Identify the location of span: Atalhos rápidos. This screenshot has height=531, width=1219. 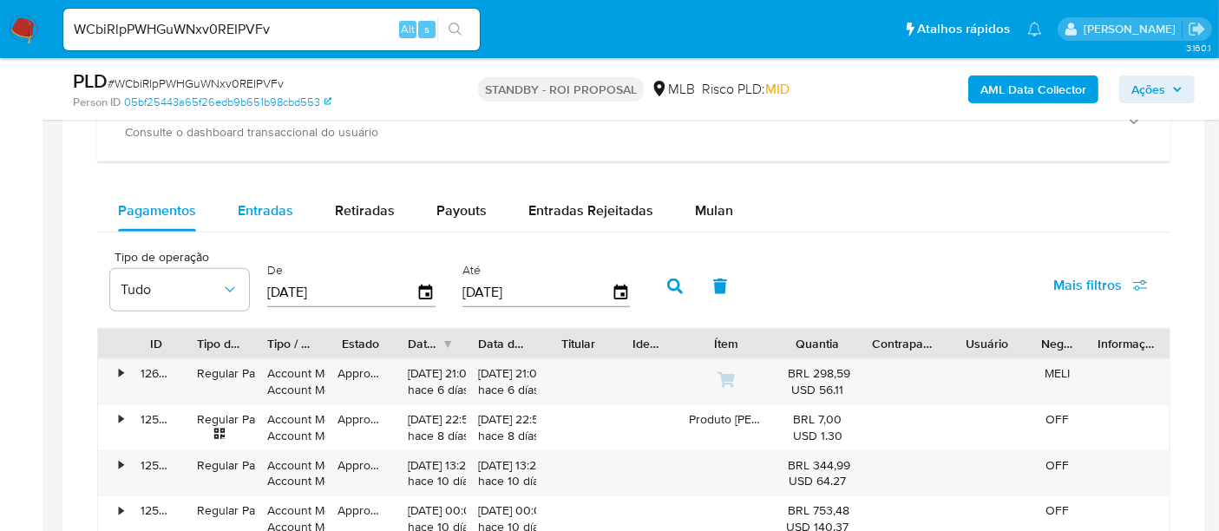
(963, 29).